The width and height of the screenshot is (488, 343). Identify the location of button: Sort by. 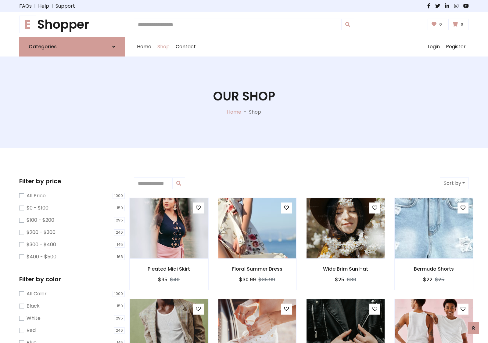
(455, 183).